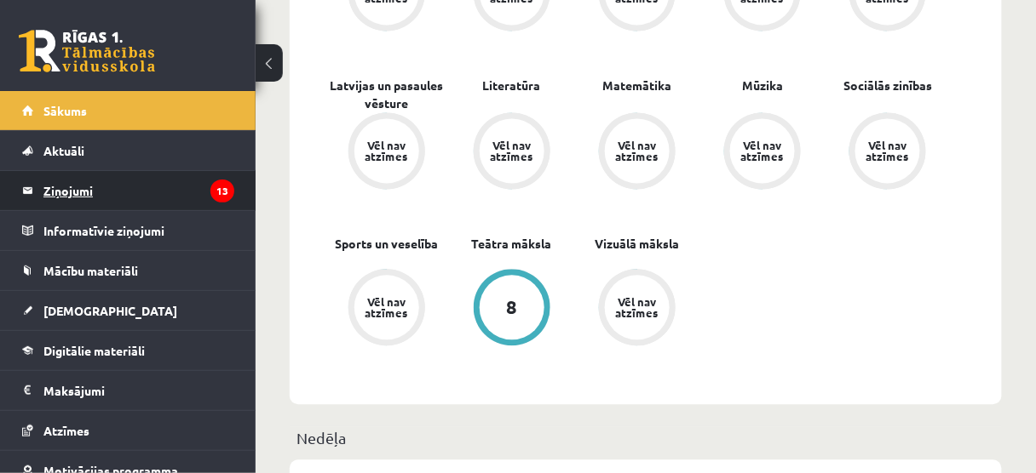 The height and width of the screenshot is (473, 1036). What do you see at coordinates (512, 85) in the screenshot?
I see `a: Literatūra` at bounding box center [512, 85].